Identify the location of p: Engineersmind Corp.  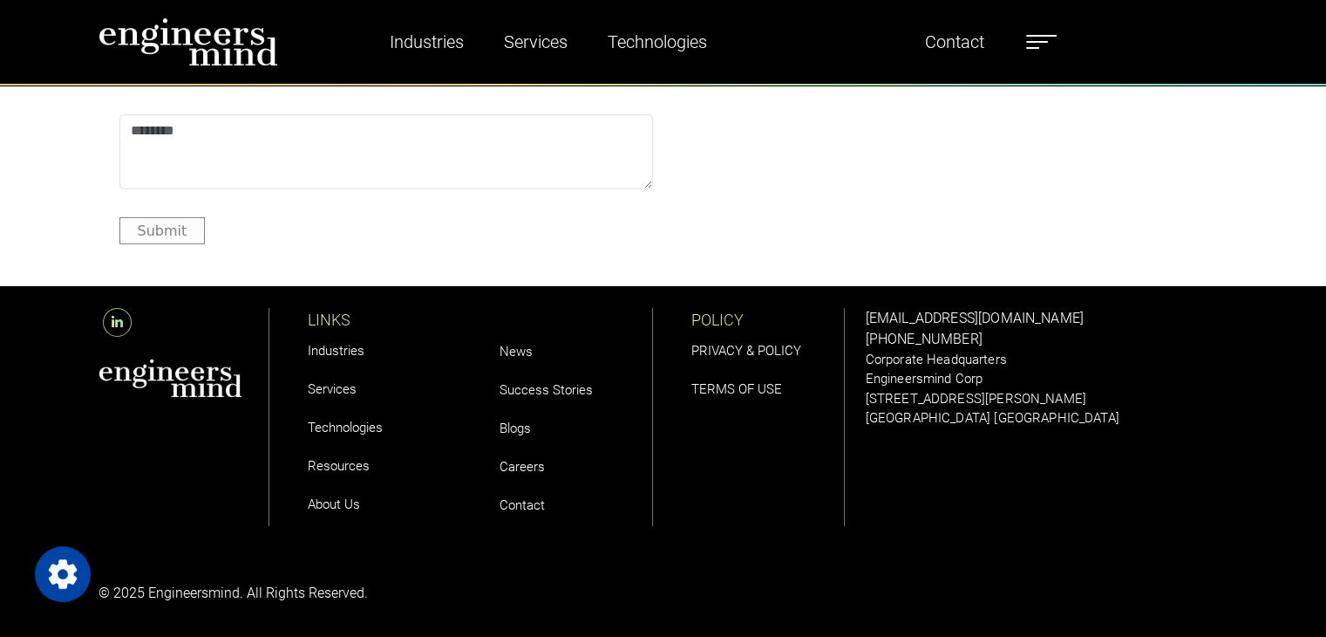
(1047, 378).